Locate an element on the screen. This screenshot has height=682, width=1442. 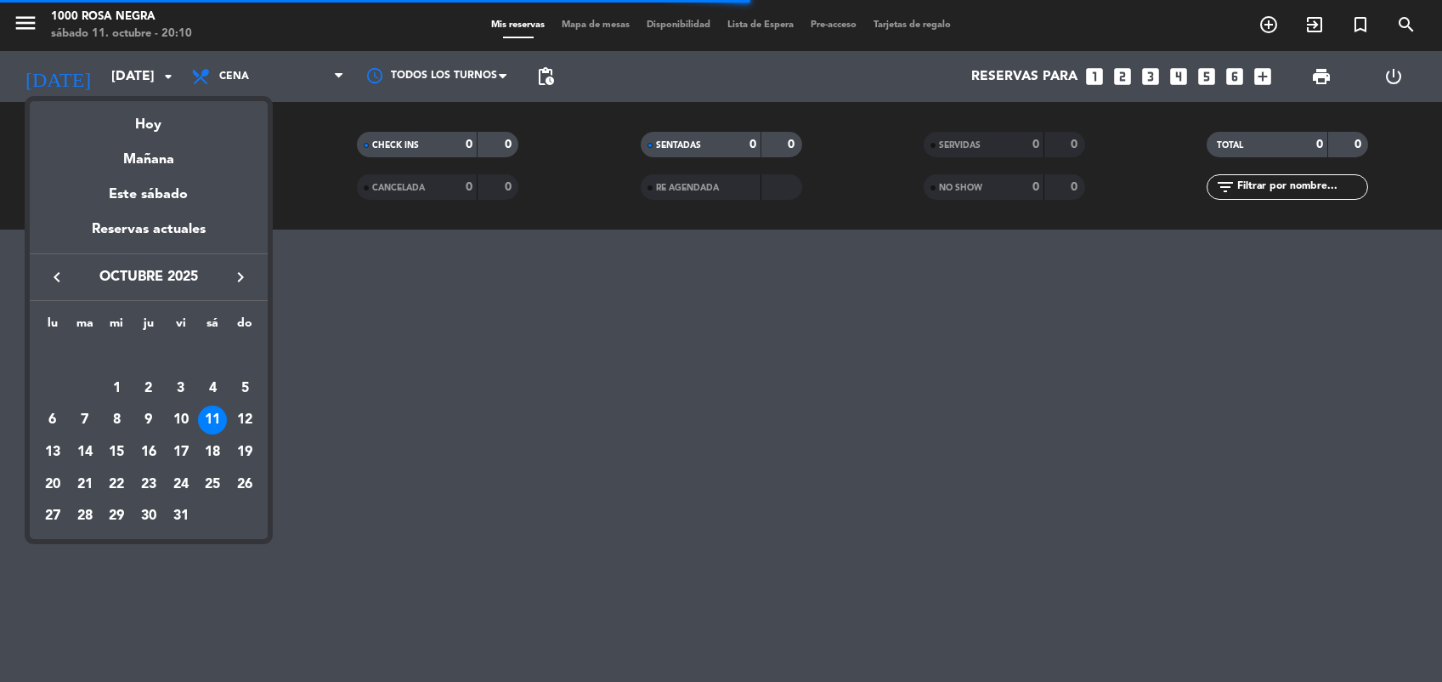
div: 4 is located at coordinates (212, 388).